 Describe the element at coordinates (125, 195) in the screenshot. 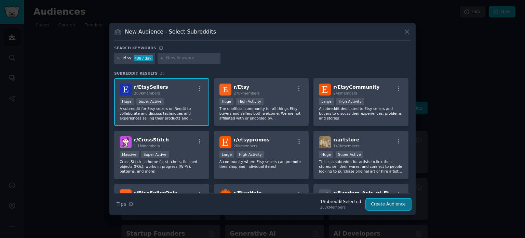

I see `img: EtsySellerOnly` at that location.